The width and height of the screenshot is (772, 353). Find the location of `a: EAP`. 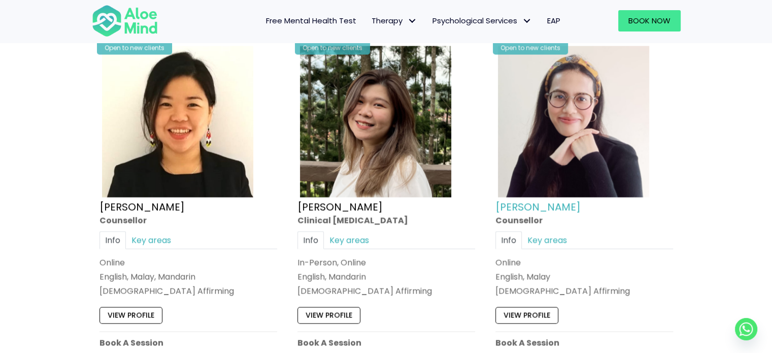

a: EAP is located at coordinates (554, 21).